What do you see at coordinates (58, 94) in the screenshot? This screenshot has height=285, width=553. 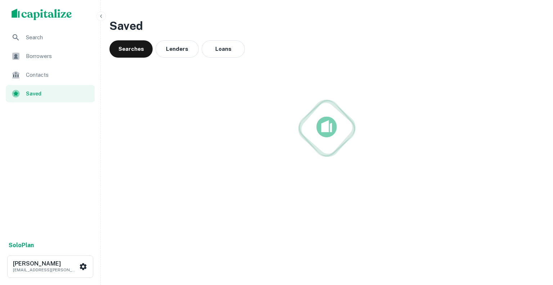 I see `span: Saved` at bounding box center [58, 94].